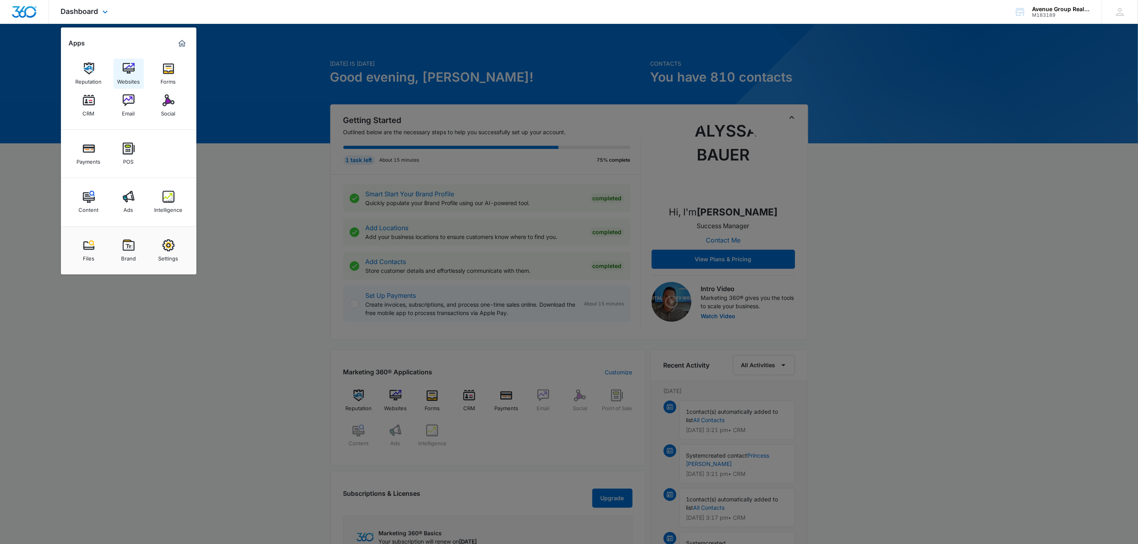  Describe the element at coordinates (129, 208) in the screenshot. I see `div: Ads` at that location.